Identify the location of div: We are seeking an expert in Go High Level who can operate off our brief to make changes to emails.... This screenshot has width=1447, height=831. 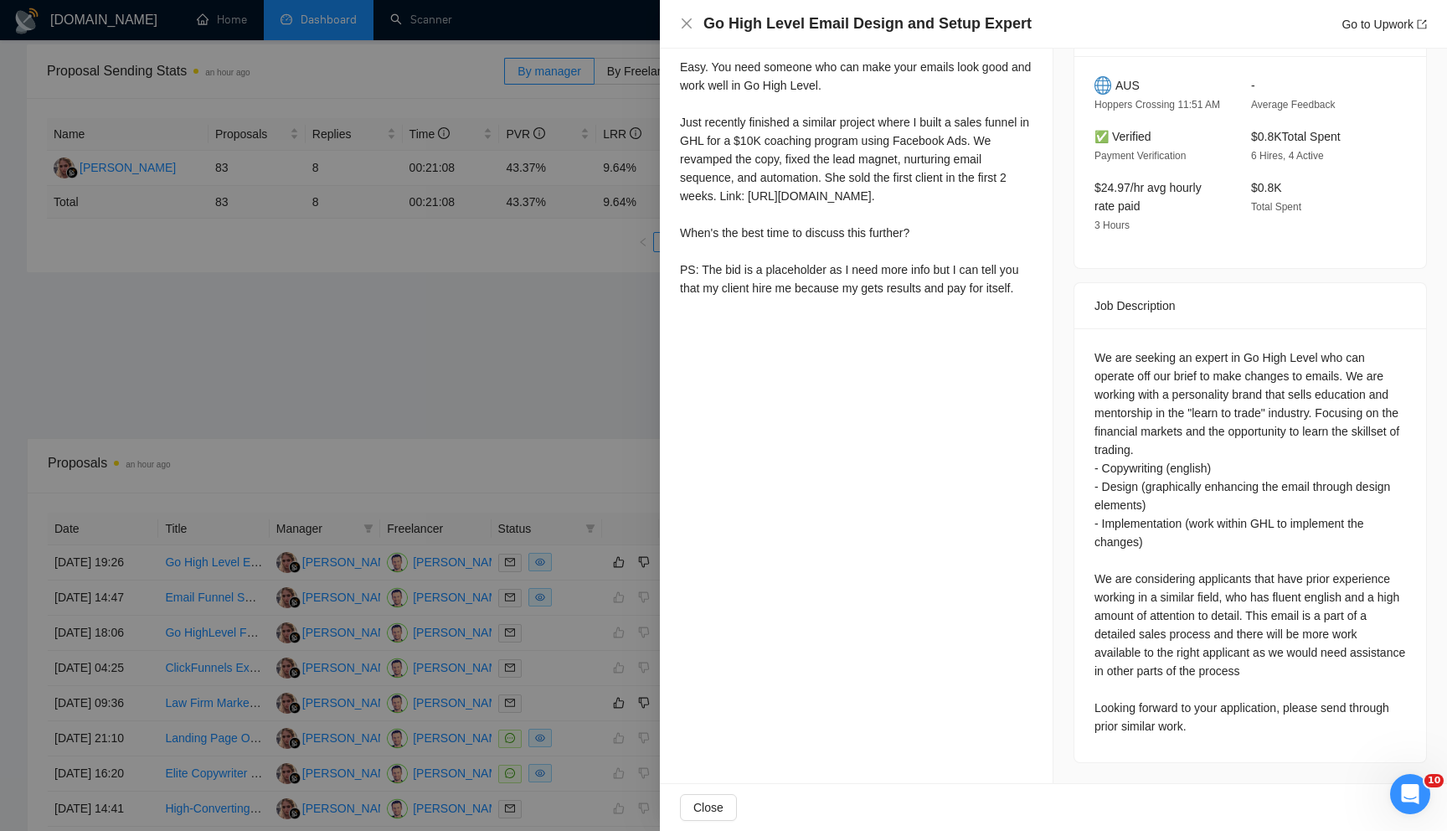
(1250, 542).